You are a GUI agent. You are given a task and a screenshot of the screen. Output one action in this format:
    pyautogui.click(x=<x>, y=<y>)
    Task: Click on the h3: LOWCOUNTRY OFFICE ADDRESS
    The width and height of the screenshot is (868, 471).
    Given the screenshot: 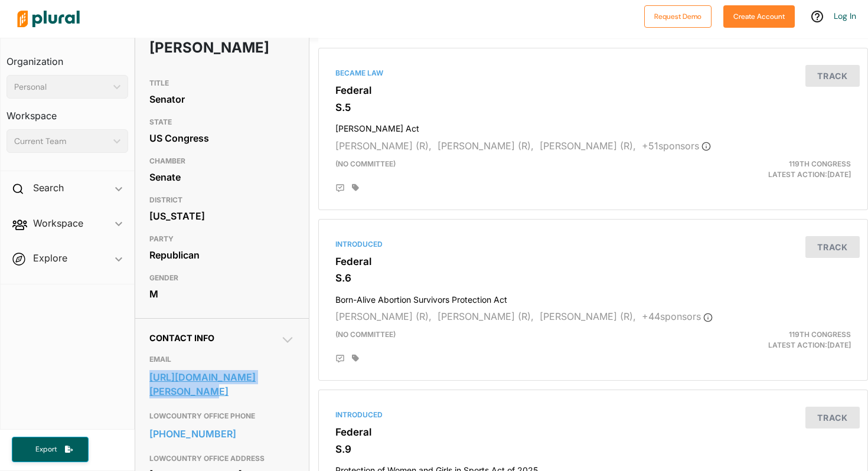 What is the action you would take?
    pyautogui.click(x=221, y=459)
    